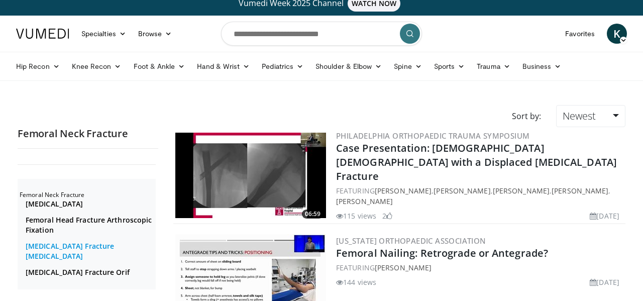  What do you see at coordinates (433, 136) in the screenshot?
I see `a: Philadelphia Orthopaedic Trauma Symposium` at bounding box center [433, 136].